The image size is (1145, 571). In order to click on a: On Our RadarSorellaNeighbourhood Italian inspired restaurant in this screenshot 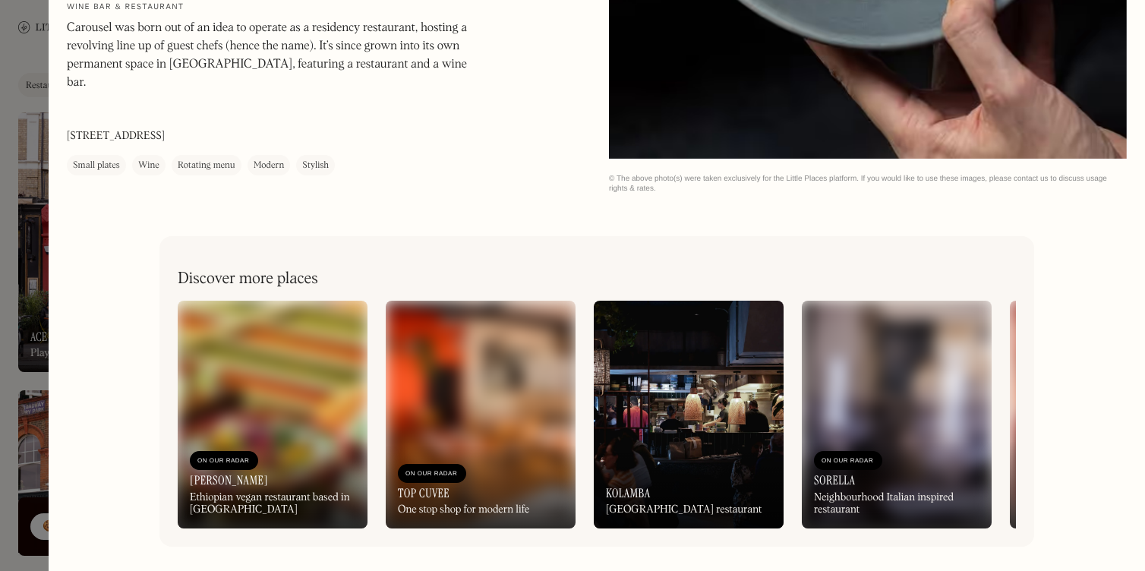, I will do `click(897, 415)`.